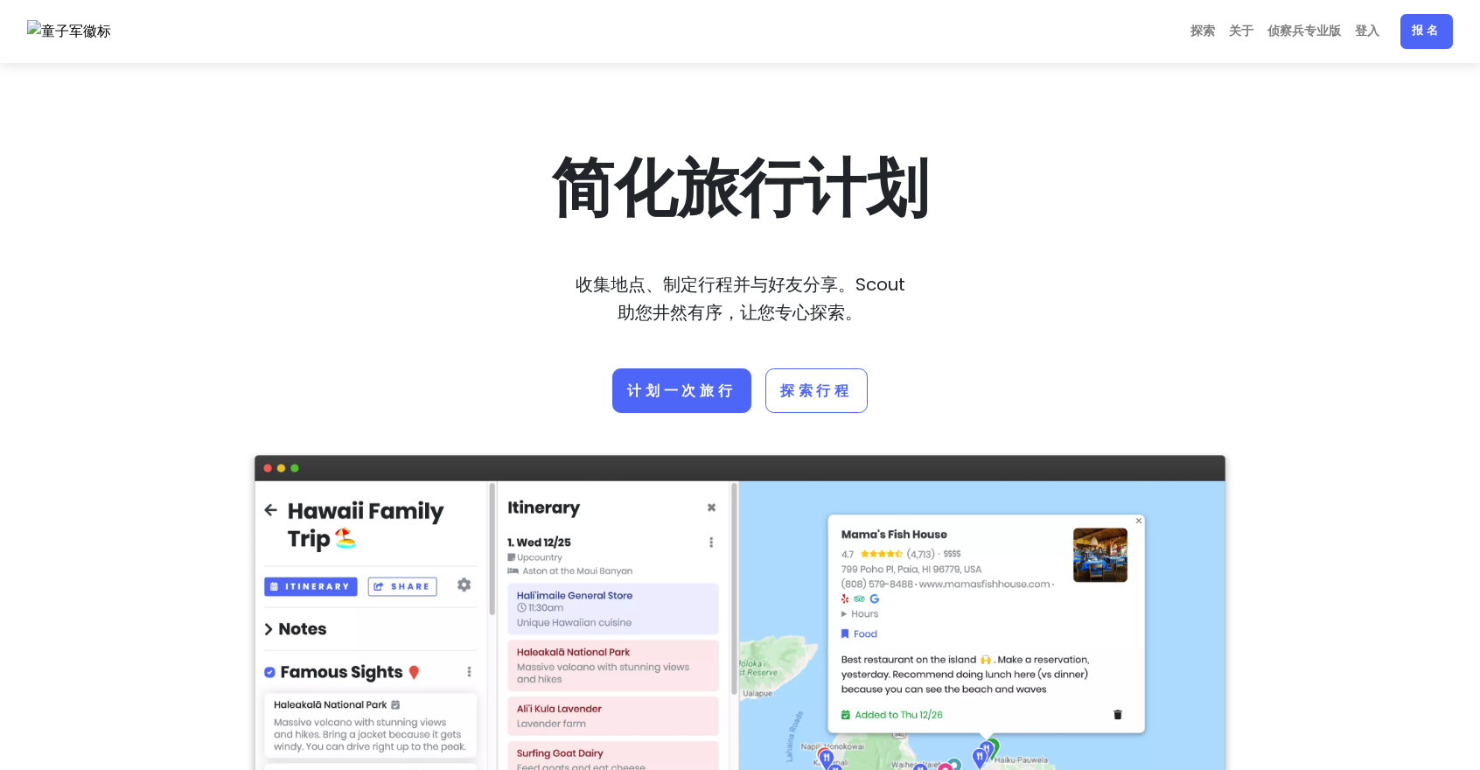  I want to click on a: 侦察兵专业版, so click(1304, 31).